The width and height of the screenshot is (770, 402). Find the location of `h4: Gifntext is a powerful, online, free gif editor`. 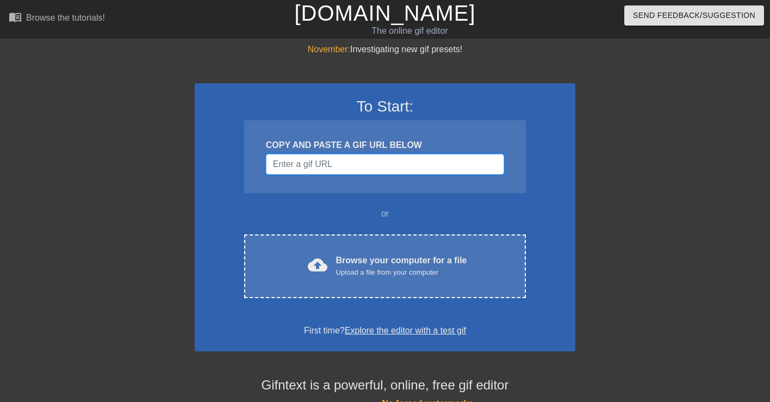

h4: Gifntext is a powerful, online, free gif editor is located at coordinates (385, 385).